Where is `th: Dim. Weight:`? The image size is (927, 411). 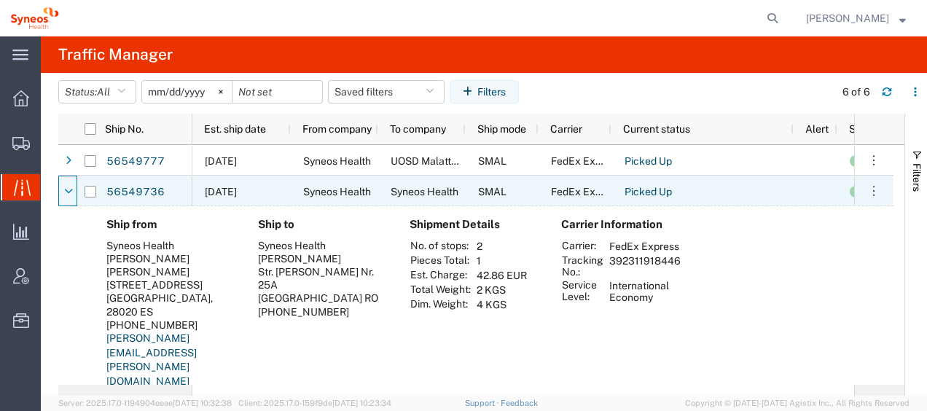
th: Dim. Weight: is located at coordinates (440, 304).